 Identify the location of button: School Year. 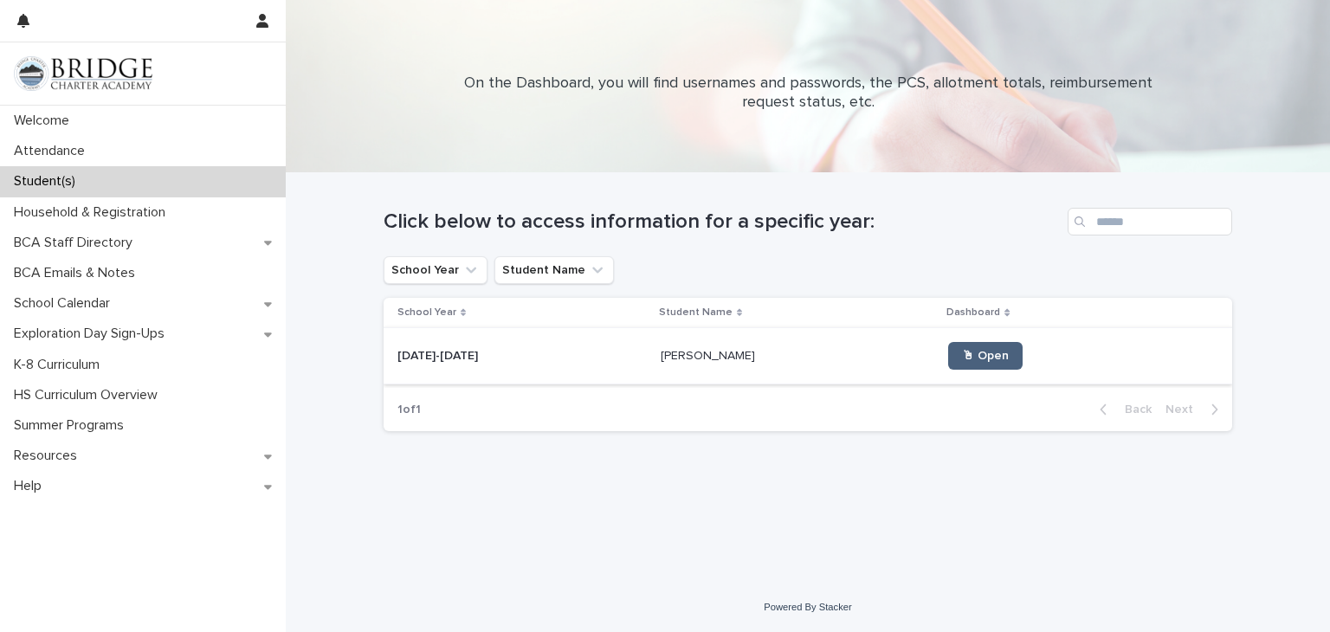
(435, 270).